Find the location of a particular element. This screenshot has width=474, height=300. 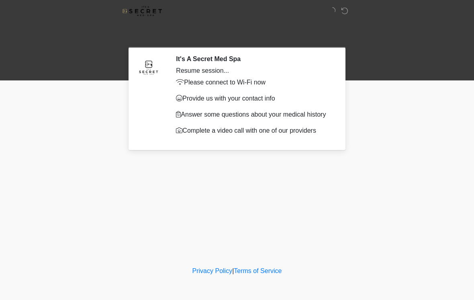

h2: It's A Secret Med Spa is located at coordinates (254, 59).